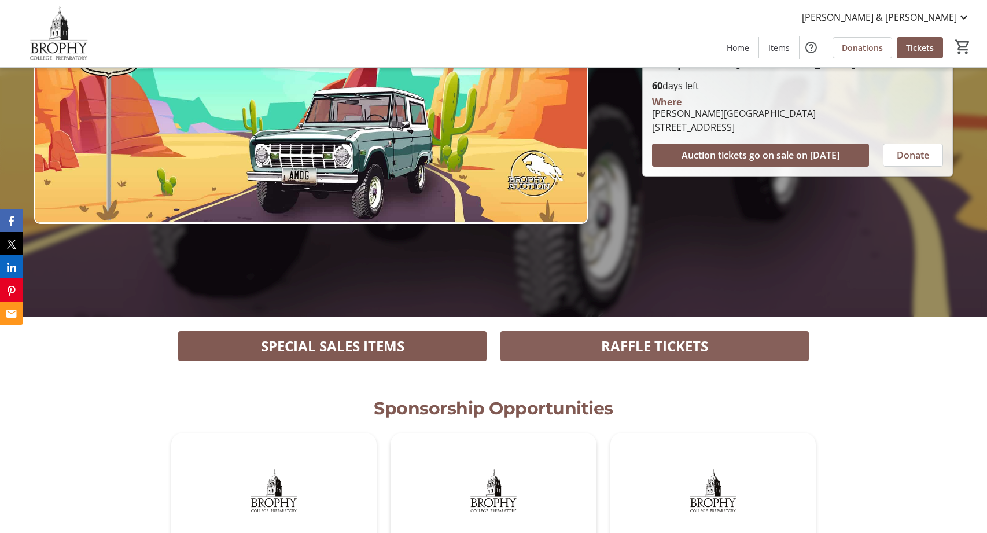 Image resolution: width=987 pixels, height=533 pixels. Describe the element at coordinates (493, 408) in the screenshot. I see `span: Sponsorship Opportunities` at that location.